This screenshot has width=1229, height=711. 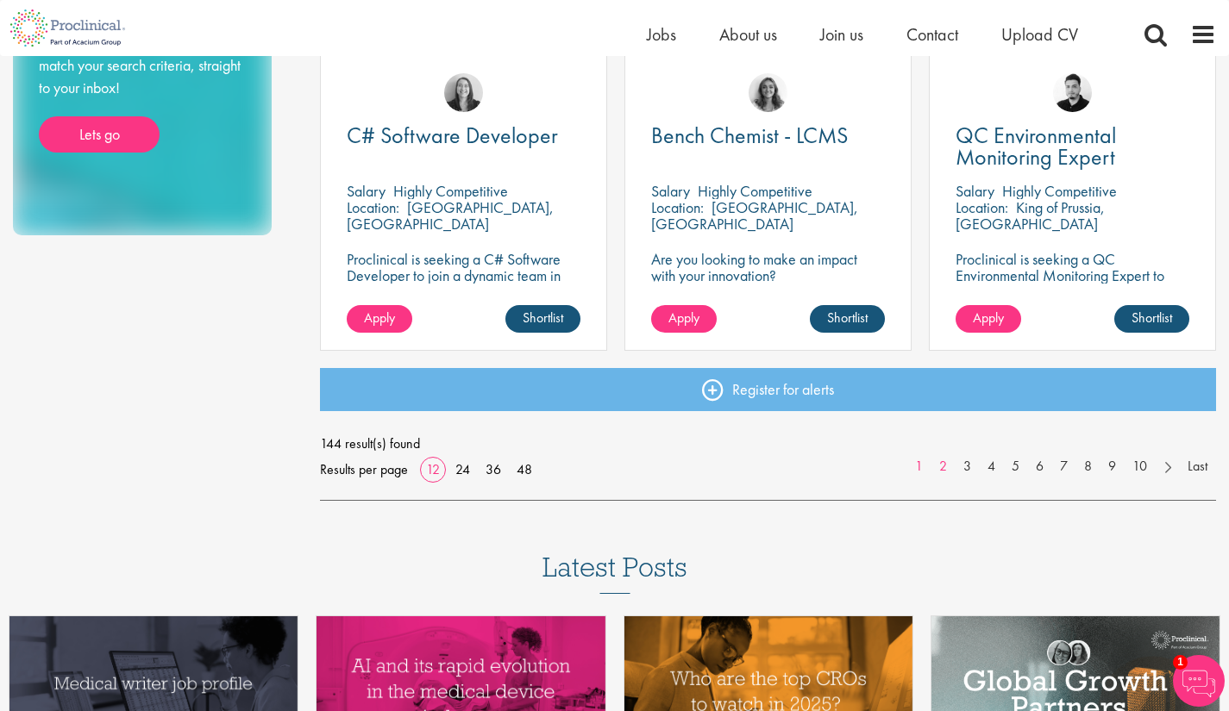 What do you see at coordinates (767, 92) in the screenshot?
I see `img: Jackie Cerchio` at bounding box center [767, 92].